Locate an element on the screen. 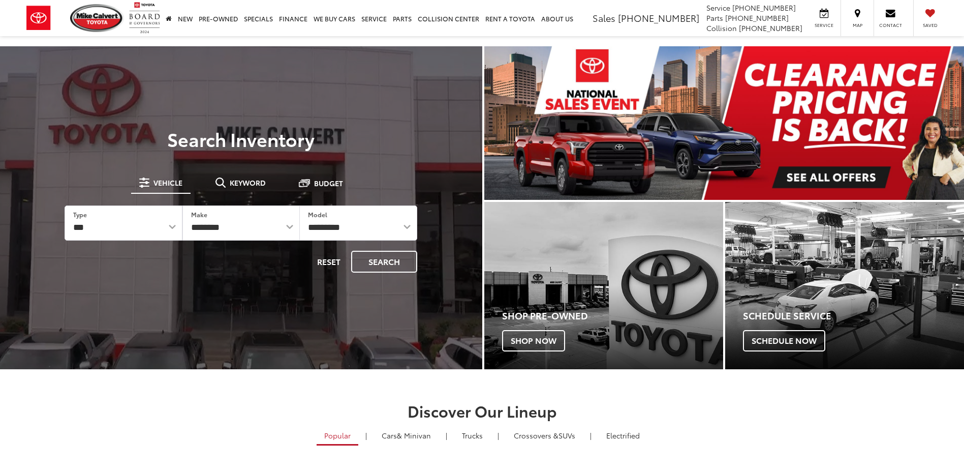  button: Search is located at coordinates (384, 261).